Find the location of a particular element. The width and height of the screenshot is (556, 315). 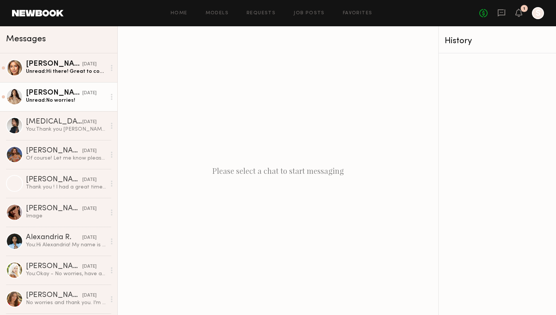

div: Unread: No worries! is located at coordinates (66, 100).